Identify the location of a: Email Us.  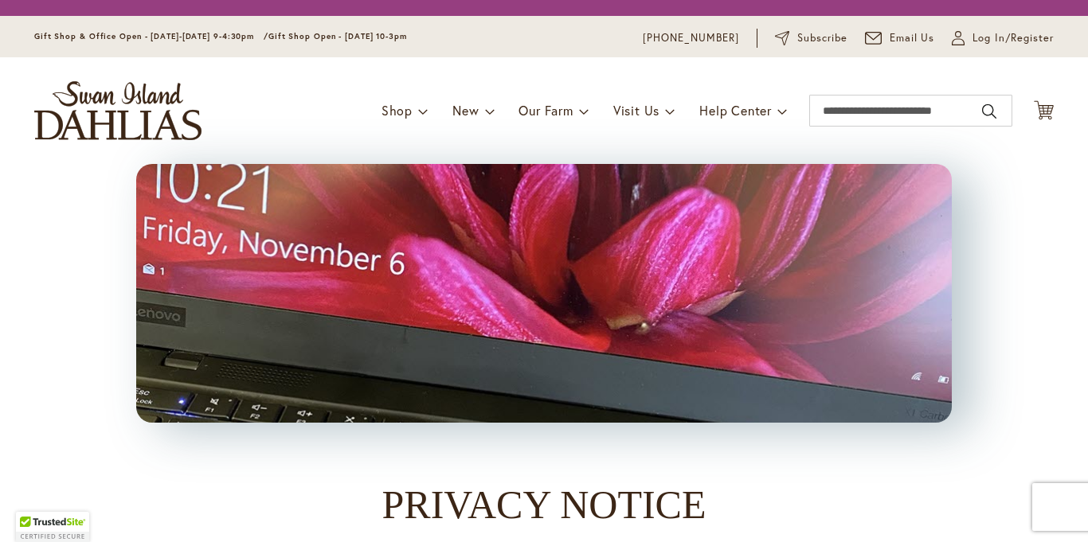
(900, 38).